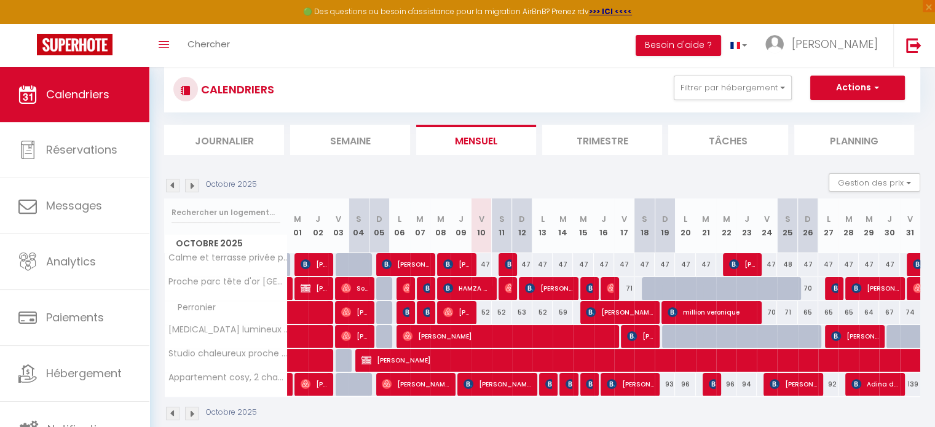 The height and width of the screenshot is (427, 935). I want to click on span: Perronier, so click(192, 308).